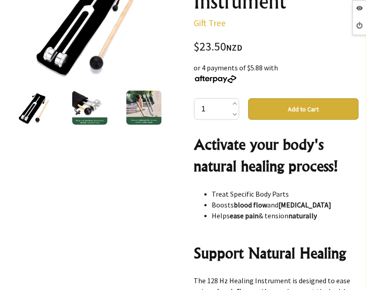 Image resolution: width=366 pixels, height=290 pixels. I want to click on li: Treat Specific Body Parts, so click(286, 194).